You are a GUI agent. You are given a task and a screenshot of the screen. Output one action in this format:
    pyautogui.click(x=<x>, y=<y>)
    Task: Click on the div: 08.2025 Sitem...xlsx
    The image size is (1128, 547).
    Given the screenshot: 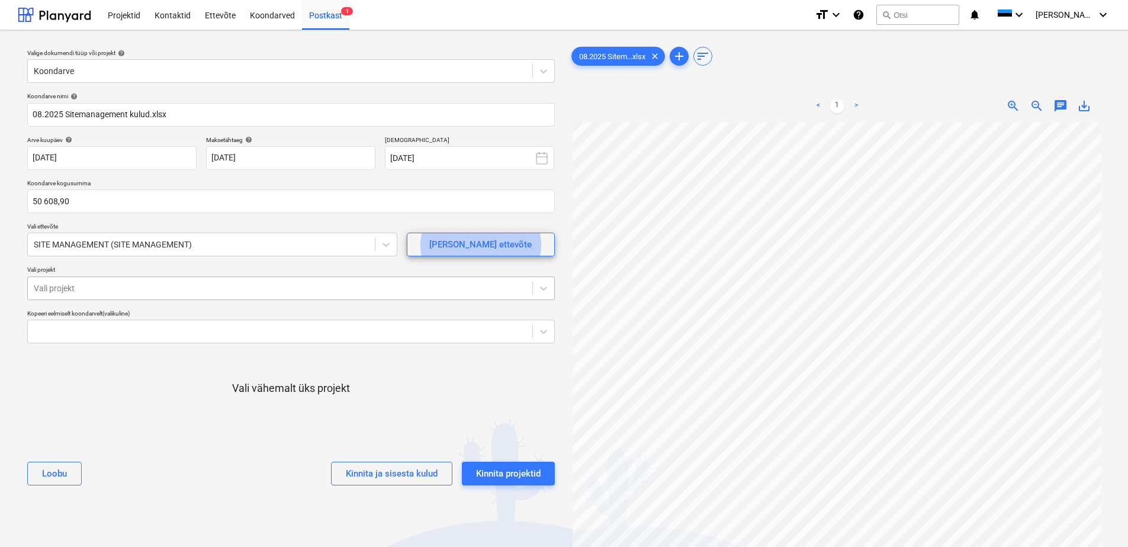 What is the action you would take?
    pyautogui.click(x=618, y=56)
    